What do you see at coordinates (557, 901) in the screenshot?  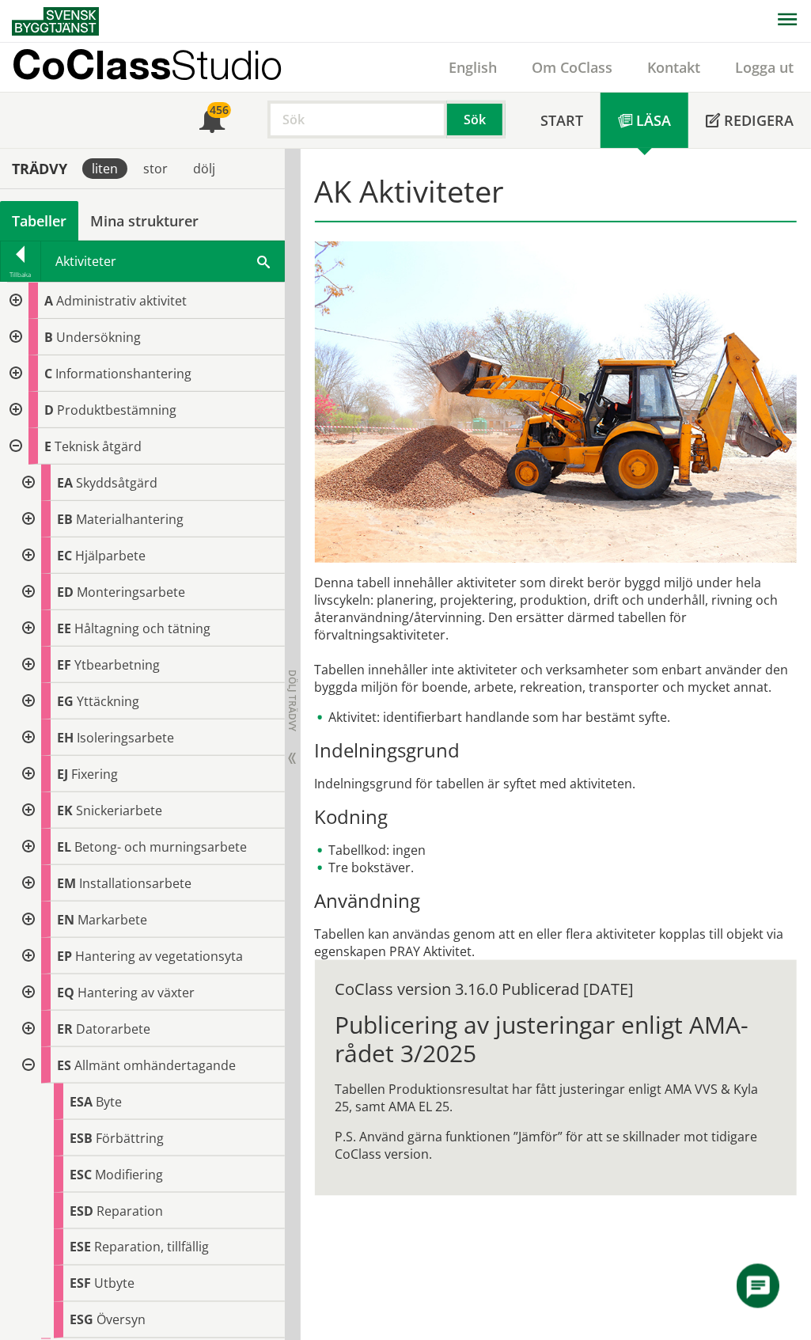 I see `h3: Användning` at bounding box center [557, 901].